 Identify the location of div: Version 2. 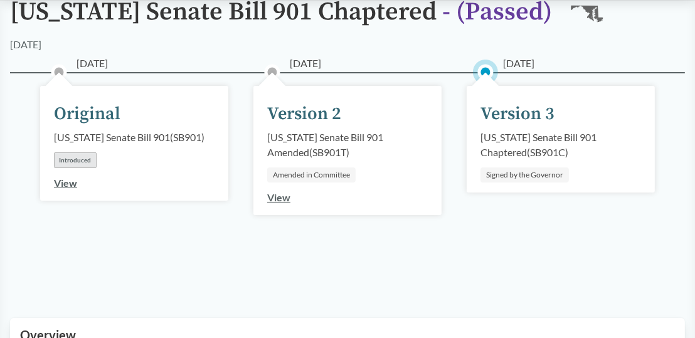
(304, 114).